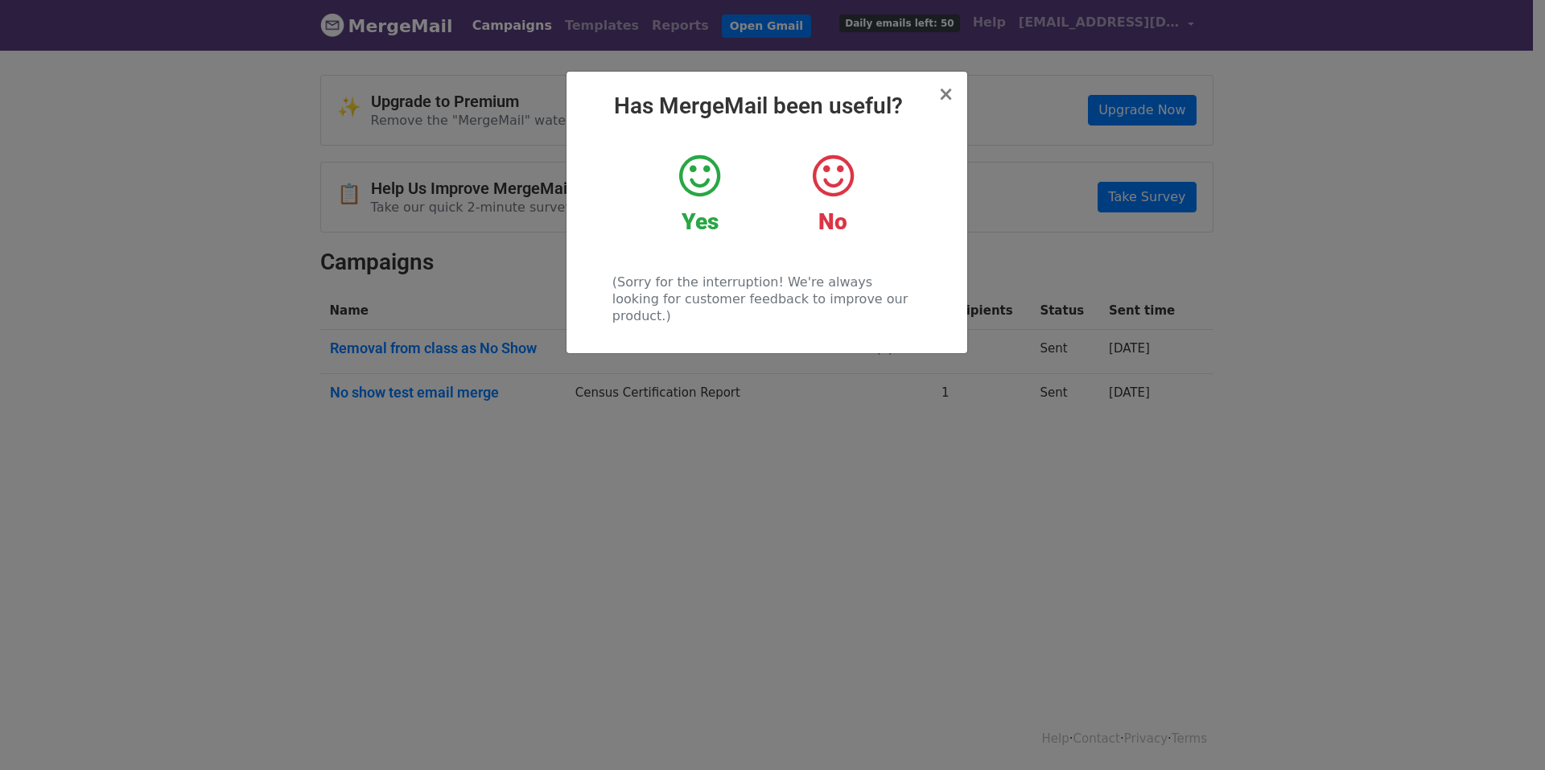  What do you see at coordinates (767, 106) in the screenshot?
I see `h2: Has MergeMail been useful?` at bounding box center [767, 106].